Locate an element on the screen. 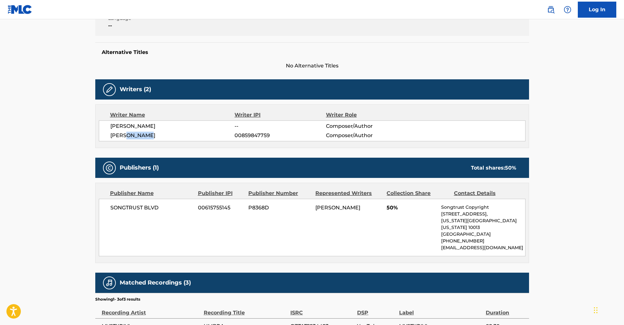 The width and height of the screenshot is (624, 325). div: Collection Share is located at coordinates (418, 193).